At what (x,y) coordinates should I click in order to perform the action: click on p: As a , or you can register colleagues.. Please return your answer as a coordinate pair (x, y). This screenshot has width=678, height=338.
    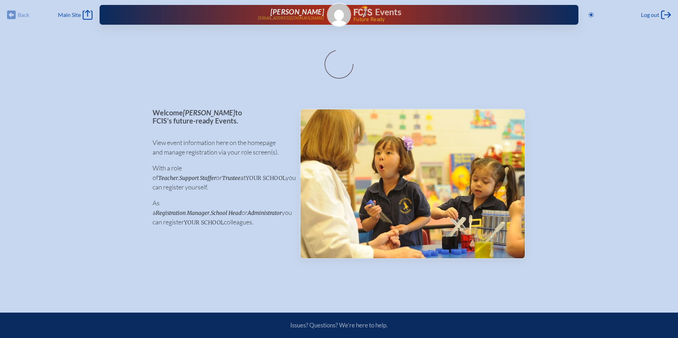
    Looking at the image, I should click on (220, 213).